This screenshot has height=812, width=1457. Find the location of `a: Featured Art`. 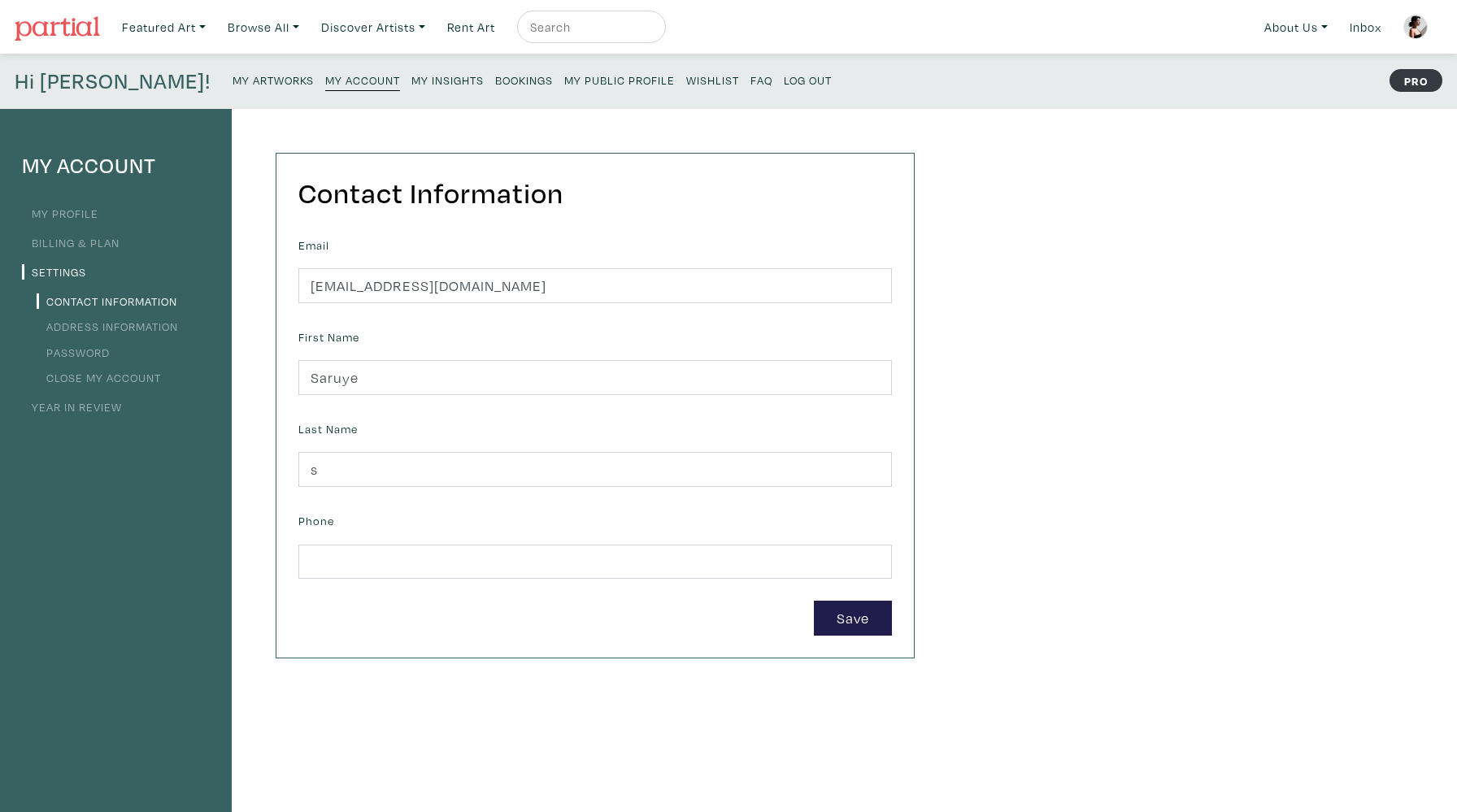

a: Featured Art is located at coordinates (163, 27).